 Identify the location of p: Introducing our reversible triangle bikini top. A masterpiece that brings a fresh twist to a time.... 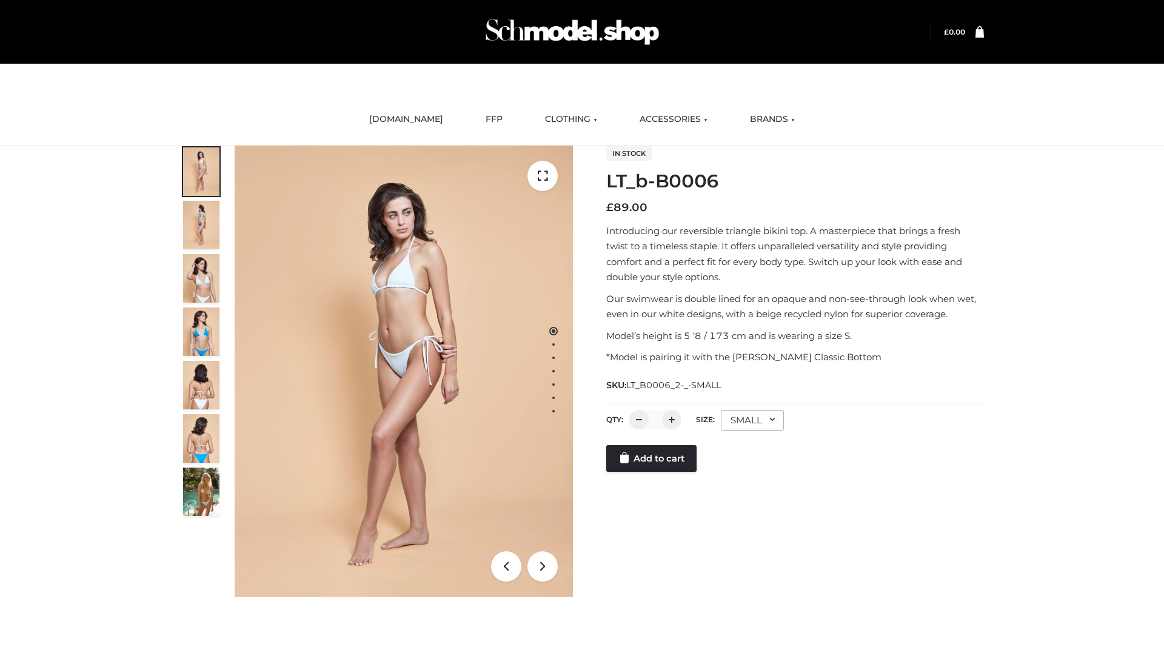
(795, 254).